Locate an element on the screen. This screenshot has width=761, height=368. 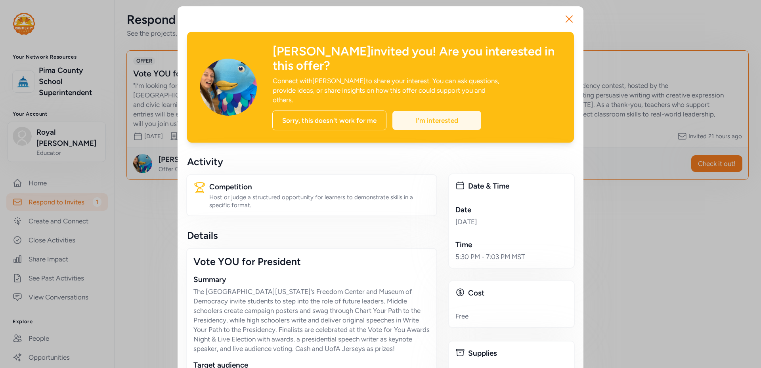
img: Avatar is located at coordinates (228, 87).